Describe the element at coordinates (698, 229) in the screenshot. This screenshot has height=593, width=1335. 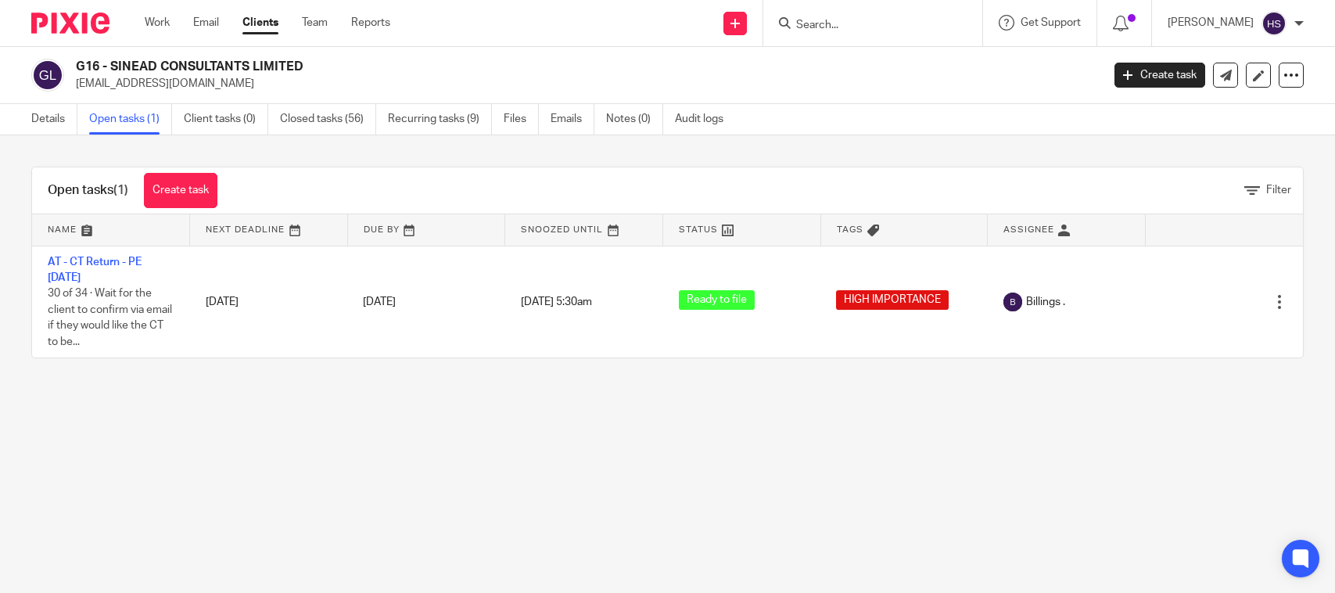
I see `span: Status` at that location.